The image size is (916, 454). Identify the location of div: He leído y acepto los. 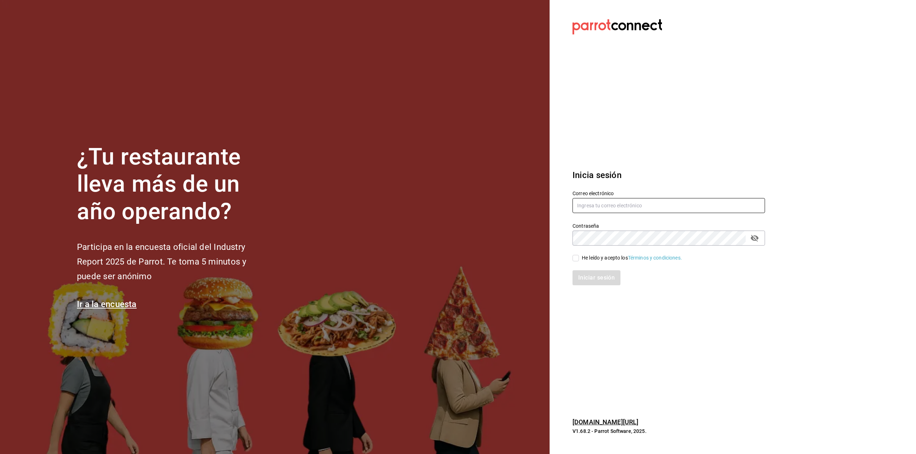
(632, 258).